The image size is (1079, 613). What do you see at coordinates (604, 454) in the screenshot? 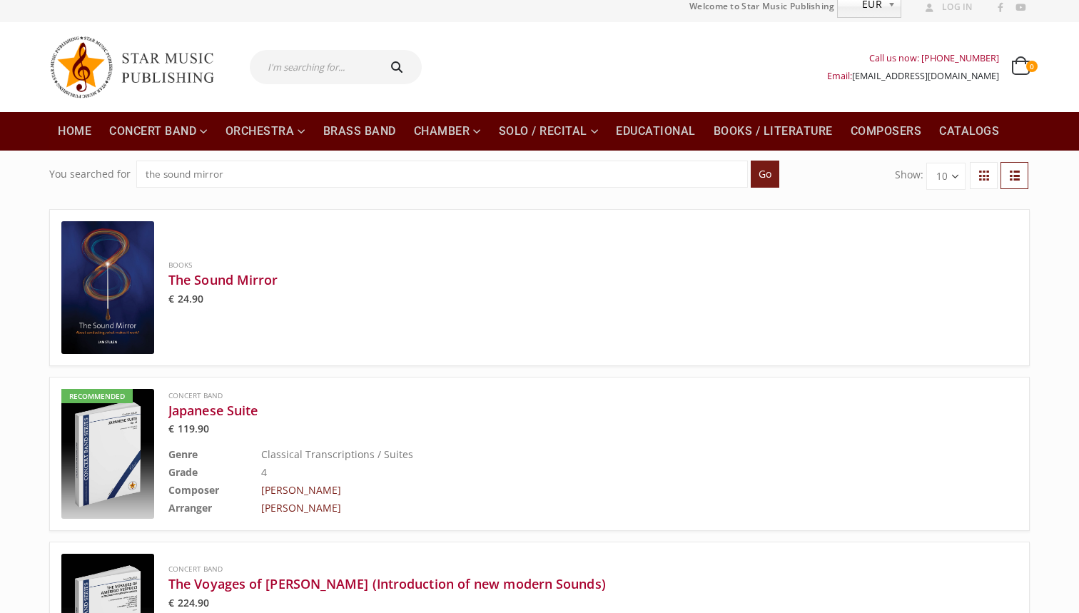
I see `td: Classical Transcriptions / Suites` at bounding box center [604, 454].